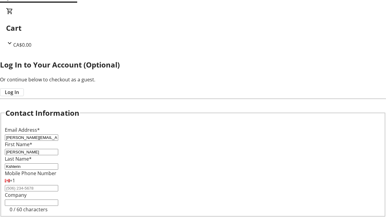 This screenshot has height=217, width=386. What do you see at coordinates (22, 45) in the screenshot?
I see `span: CA$0.00` at bounding box center [22, 45].